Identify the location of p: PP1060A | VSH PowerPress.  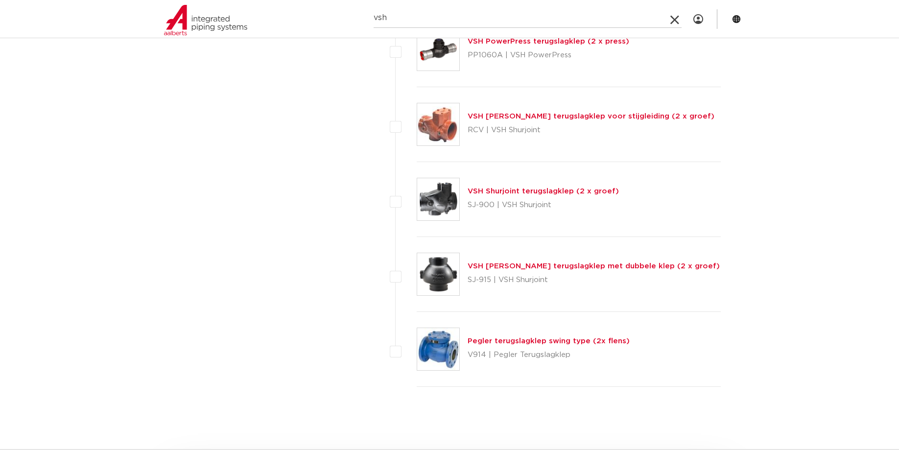
(548, 55).